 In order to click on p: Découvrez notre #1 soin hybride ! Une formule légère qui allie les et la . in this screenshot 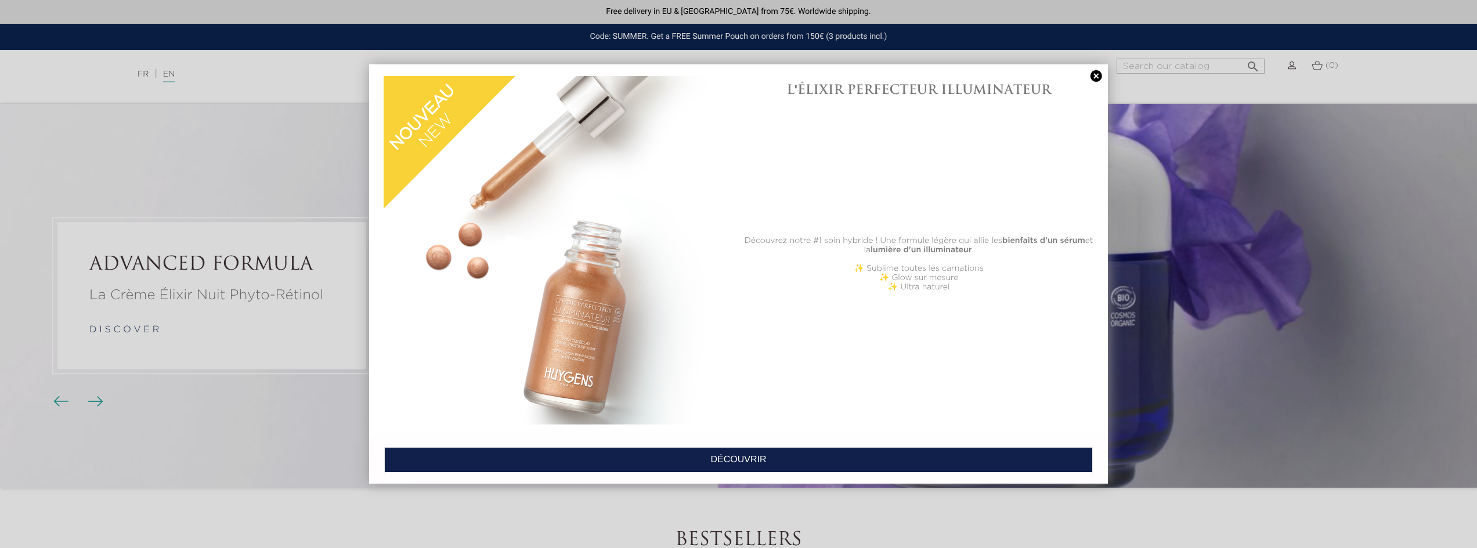, I will do `click(919, 245)`.